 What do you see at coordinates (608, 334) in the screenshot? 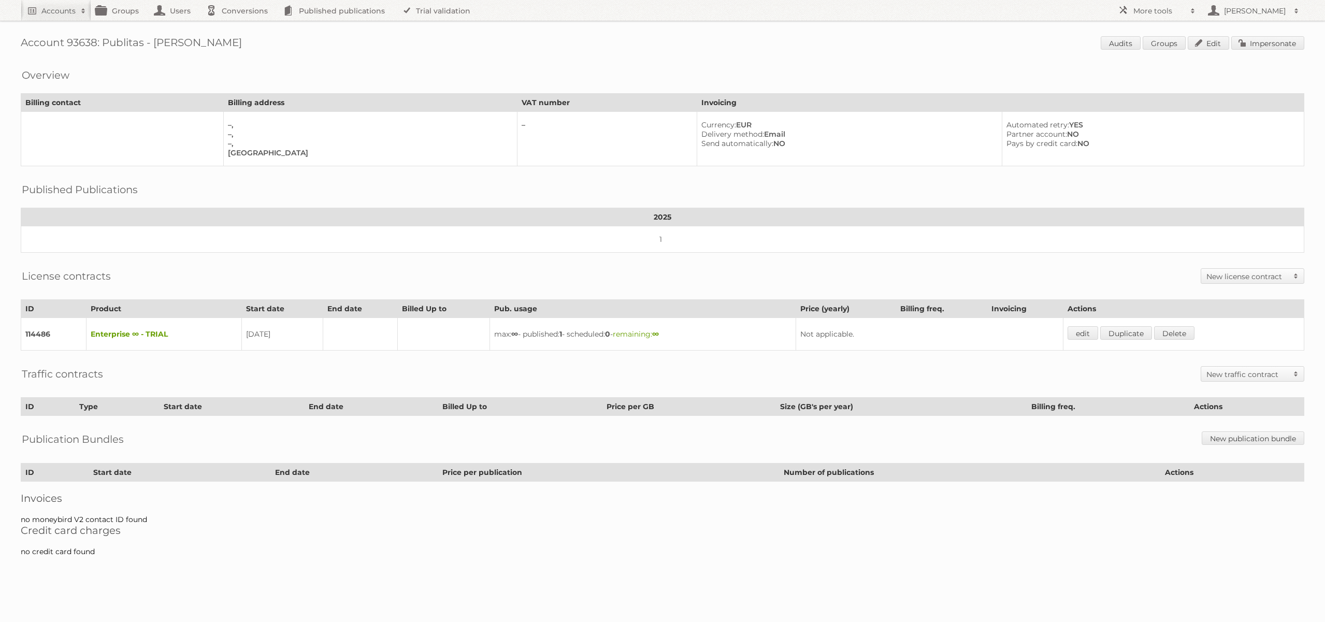
I see `strong: 0` at bounding box center [608, 334].